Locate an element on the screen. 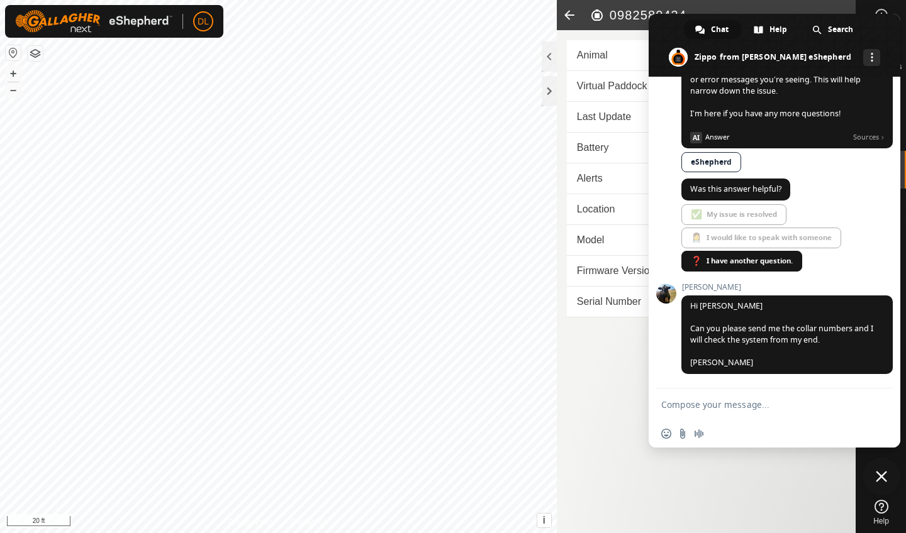 Image resolution: width=906 pixels, height=533 pixels. span: AI is located at coordinates (696, 138).